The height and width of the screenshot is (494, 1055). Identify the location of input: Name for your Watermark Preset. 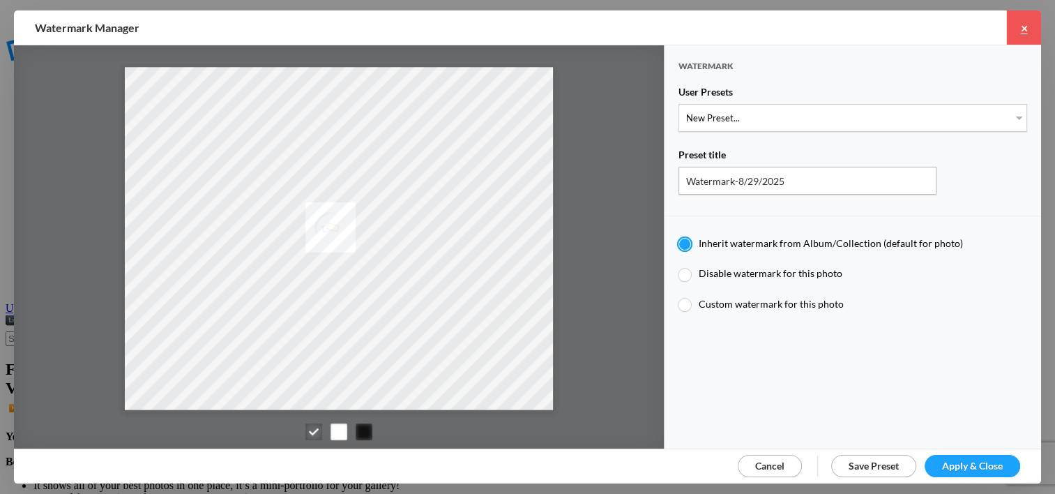
(808, 181).